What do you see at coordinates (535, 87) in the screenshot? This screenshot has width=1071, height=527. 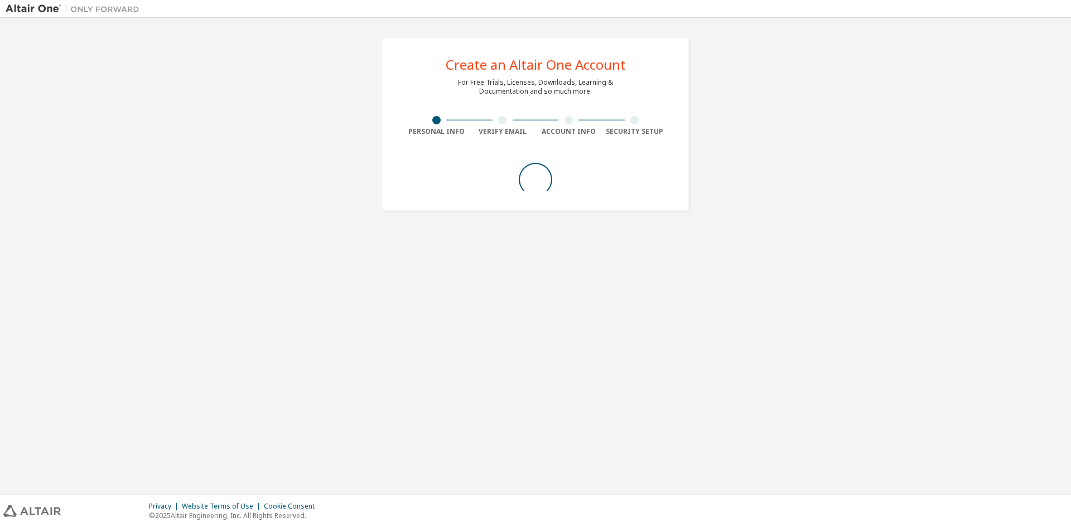 I see `div: For Free Trials, Licenses, Downloads, Learning & Documentation and so much more.` at bounding box center [535, 87].